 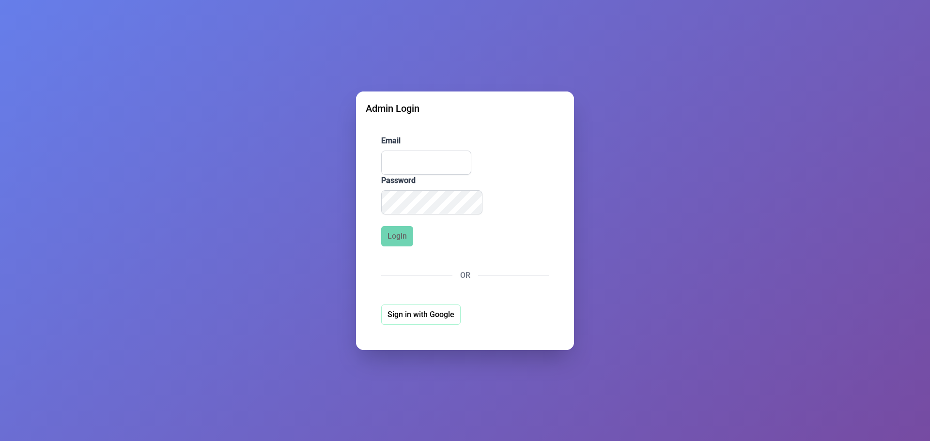 What do you see at coordinates (465, 276) in the screenshot?
I see `div: OR` at bounding box center [465, 276].